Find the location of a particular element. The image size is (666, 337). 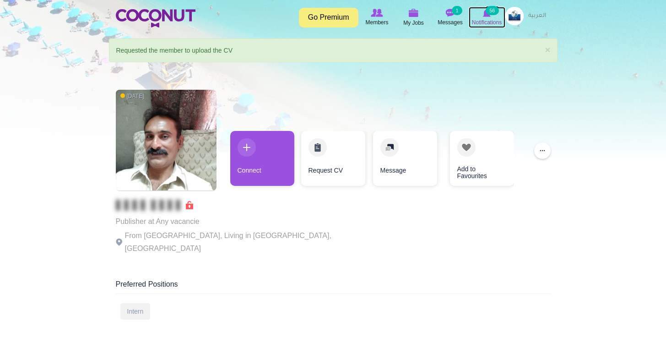

div: 1 / 4 is located at coordinates (262, 161).